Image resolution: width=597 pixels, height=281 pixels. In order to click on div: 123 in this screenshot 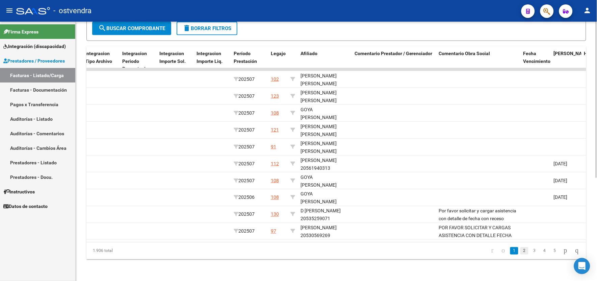, I will do `click(275, 96)`.